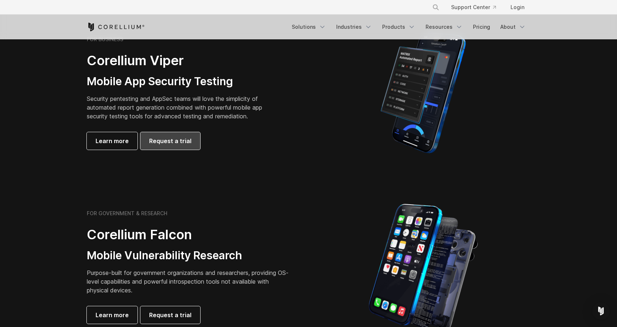 This screenshot has height=327, width=617. Describe the element at coordinates (481, 27) in the screenshot. I see `a: Pricing` at that location.